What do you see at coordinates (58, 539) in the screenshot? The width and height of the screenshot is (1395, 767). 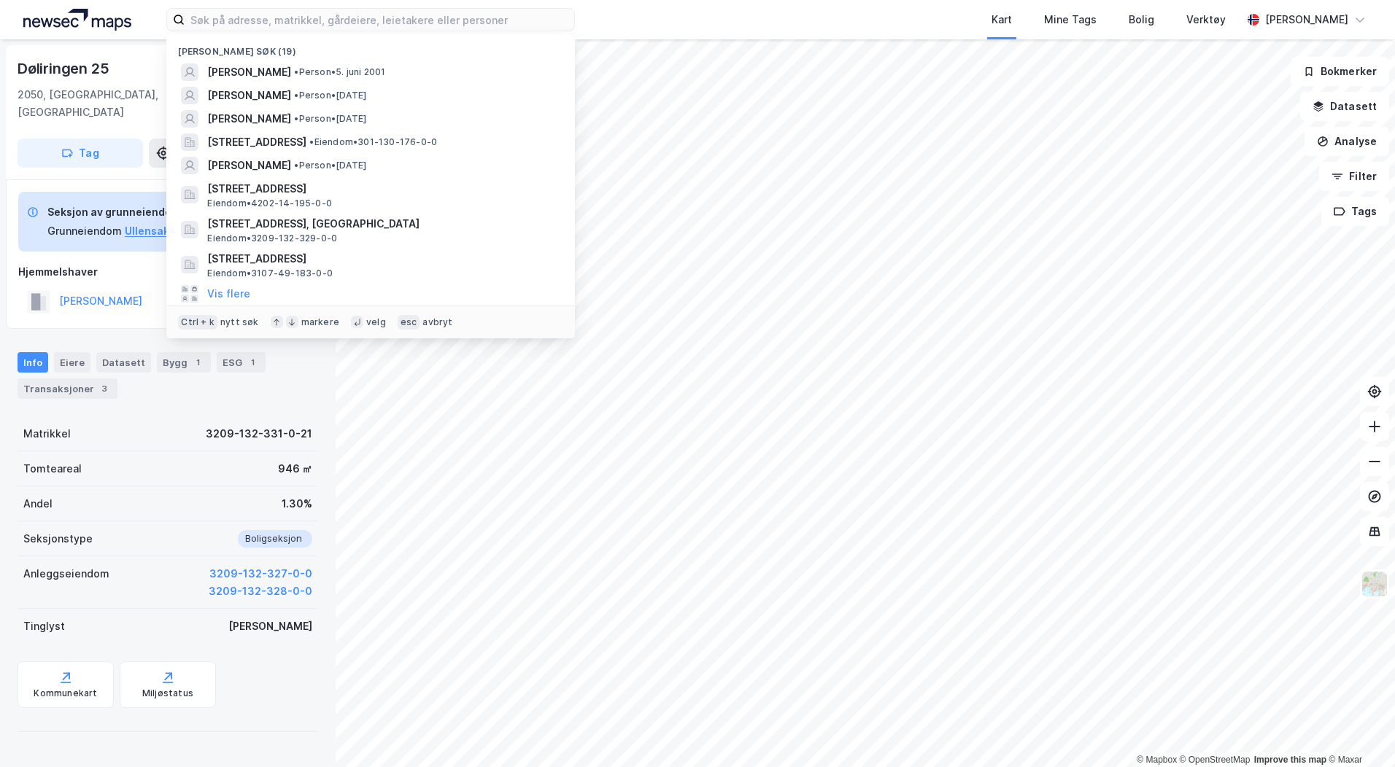 I see `div: Seksjonstype` at bounding box center [58, 539].